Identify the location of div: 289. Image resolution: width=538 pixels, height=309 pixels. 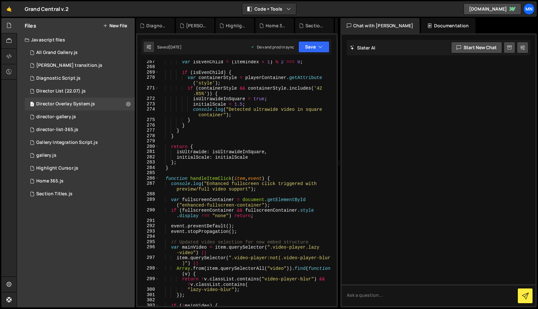
(148, 202).